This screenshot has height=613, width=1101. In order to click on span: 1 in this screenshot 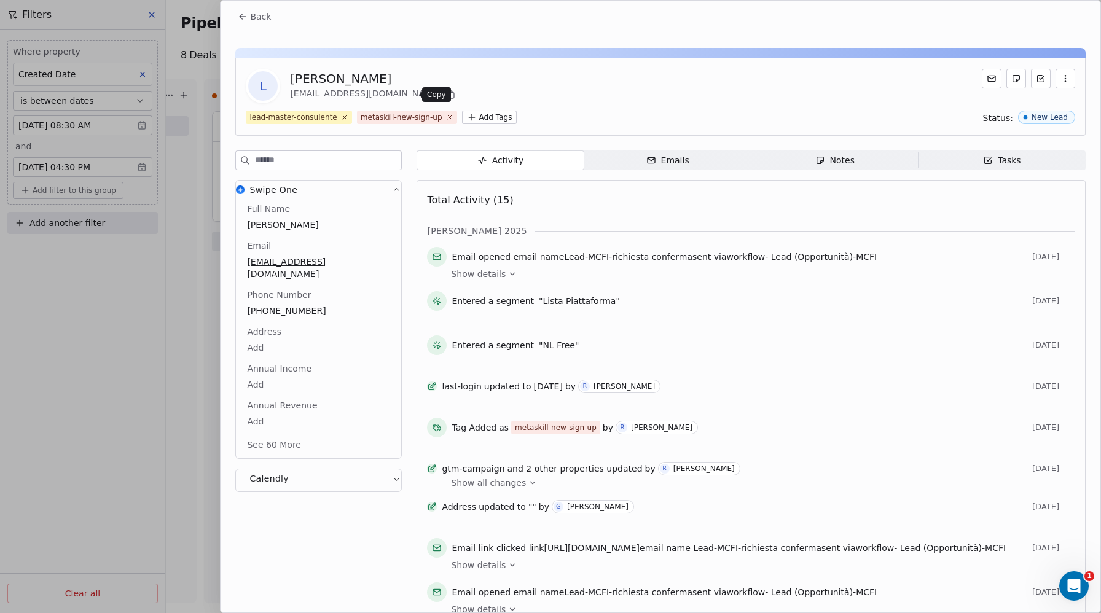, I will do `click(1089, 576)`.